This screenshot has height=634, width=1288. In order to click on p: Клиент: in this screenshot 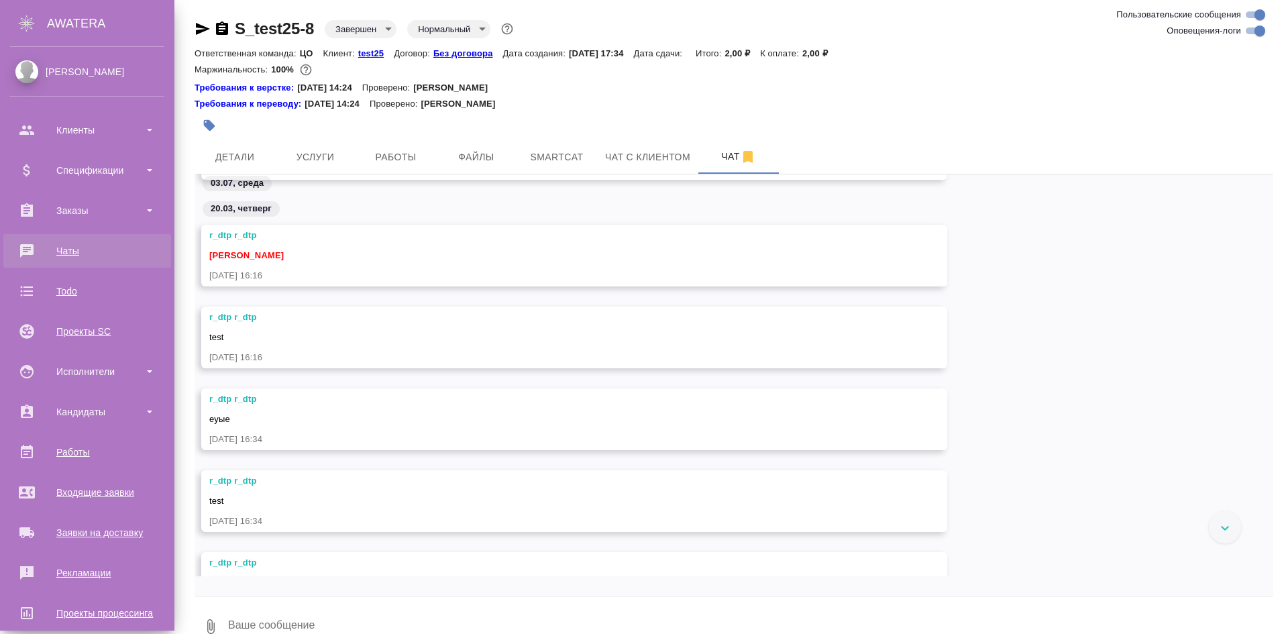, I will do `click(341, 53)`.